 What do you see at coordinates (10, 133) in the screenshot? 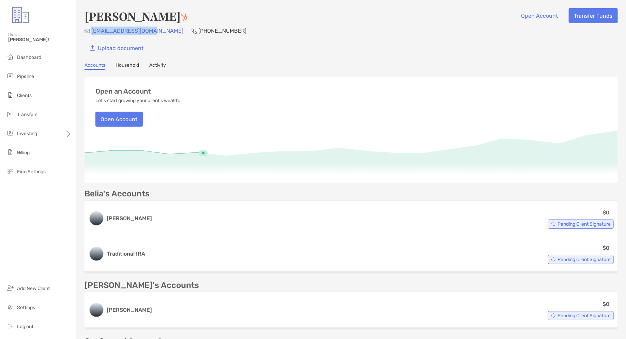
I see `img: investing icon` at bounding box center [10, 133].